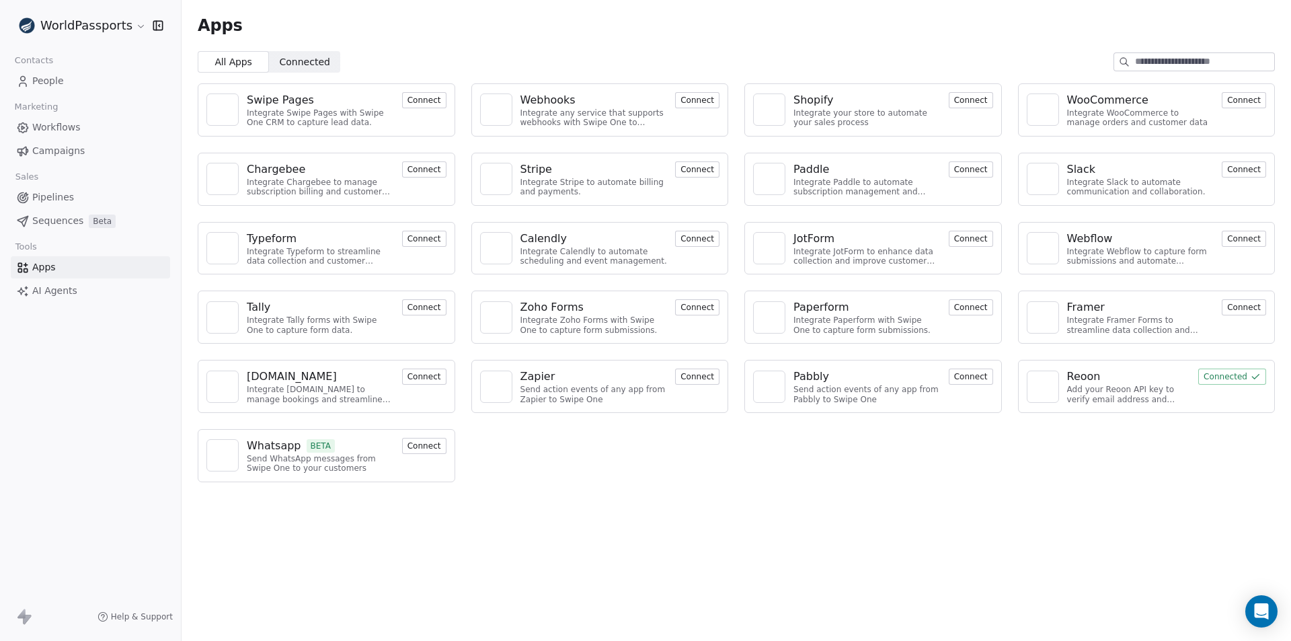  Describe the element at coordinates (1141, 256) in the screenshot. I see `div: Integrate Webflow to capture form submissions and automate customer engagement.` at that location.